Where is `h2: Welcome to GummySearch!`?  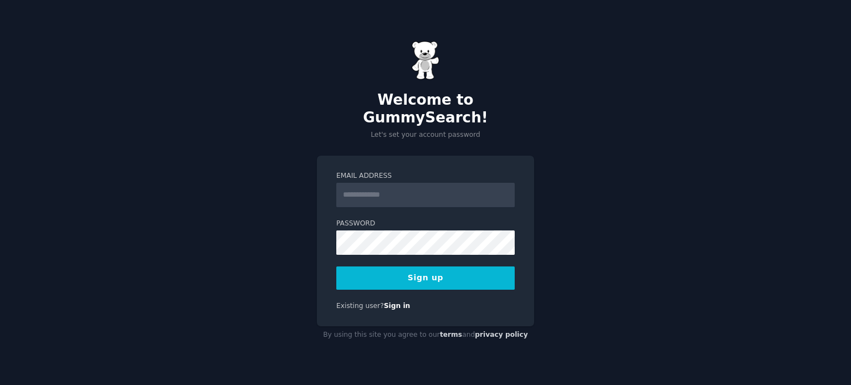
h2: Welcome to GummySearch! is located at coordinates (426, 109).